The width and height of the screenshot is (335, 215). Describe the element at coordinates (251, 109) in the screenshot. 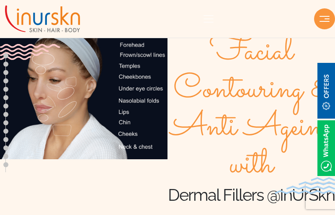

I see `span: Facial Contouring & Anti Ageing with` at that location.